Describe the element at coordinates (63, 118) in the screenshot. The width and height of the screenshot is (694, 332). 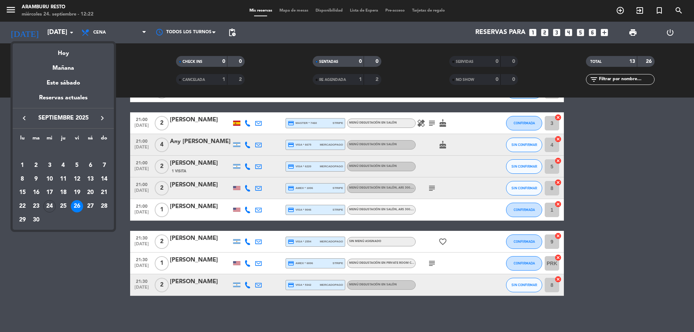
I see `span: septiembre 2025` at that location.